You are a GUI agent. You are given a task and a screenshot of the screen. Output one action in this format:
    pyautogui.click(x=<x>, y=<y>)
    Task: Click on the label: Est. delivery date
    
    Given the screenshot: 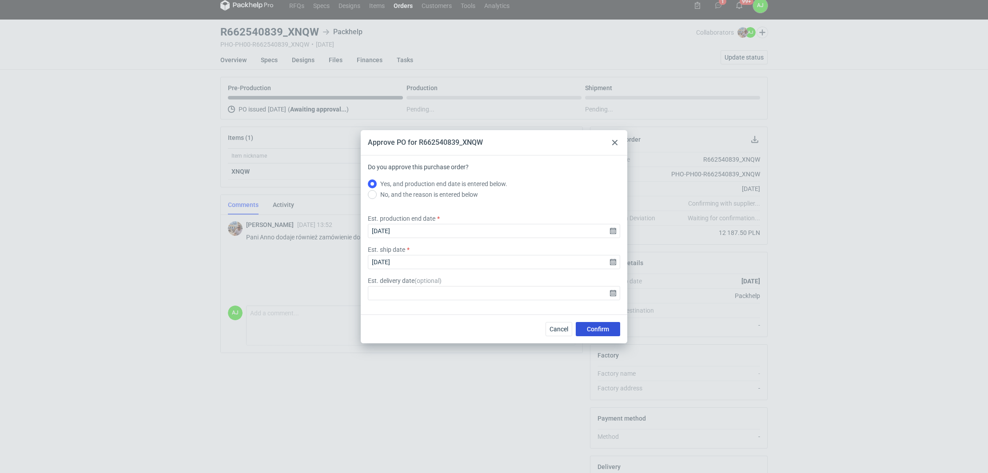 What is the action you would take?
    pyautogui.click(x=405, y=281)
    